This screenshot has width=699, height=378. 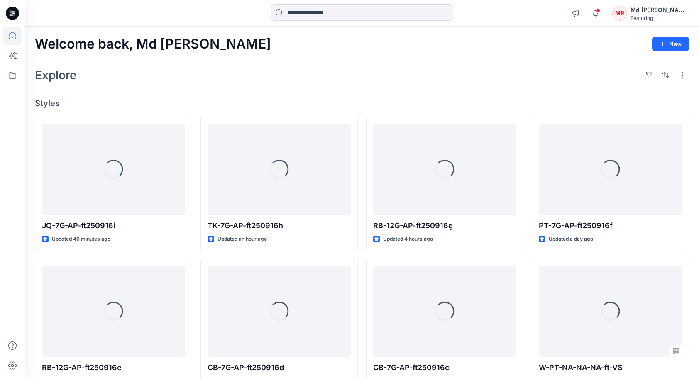 What do you see at coordinates (362, 103) in the screenshot?
I see `h4: Styles` at bounding box center [362, 103].